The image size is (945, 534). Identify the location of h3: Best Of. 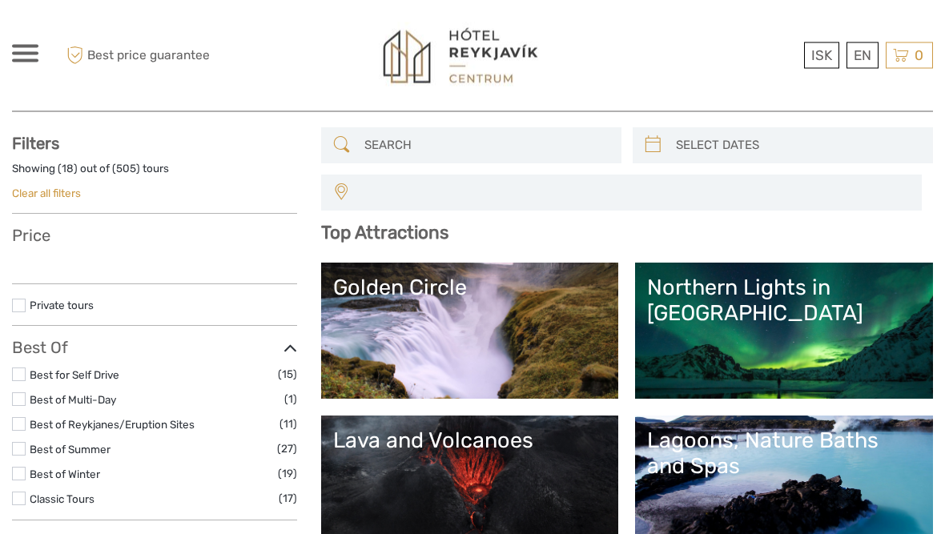
(155, 348).